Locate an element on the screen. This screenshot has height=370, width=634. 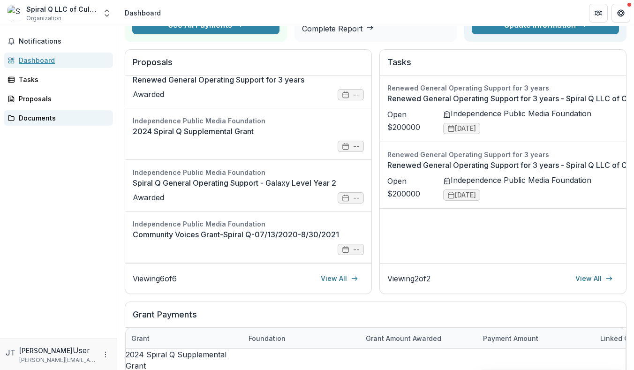
h2: Grant Payments is located at coordinates (375, 318).